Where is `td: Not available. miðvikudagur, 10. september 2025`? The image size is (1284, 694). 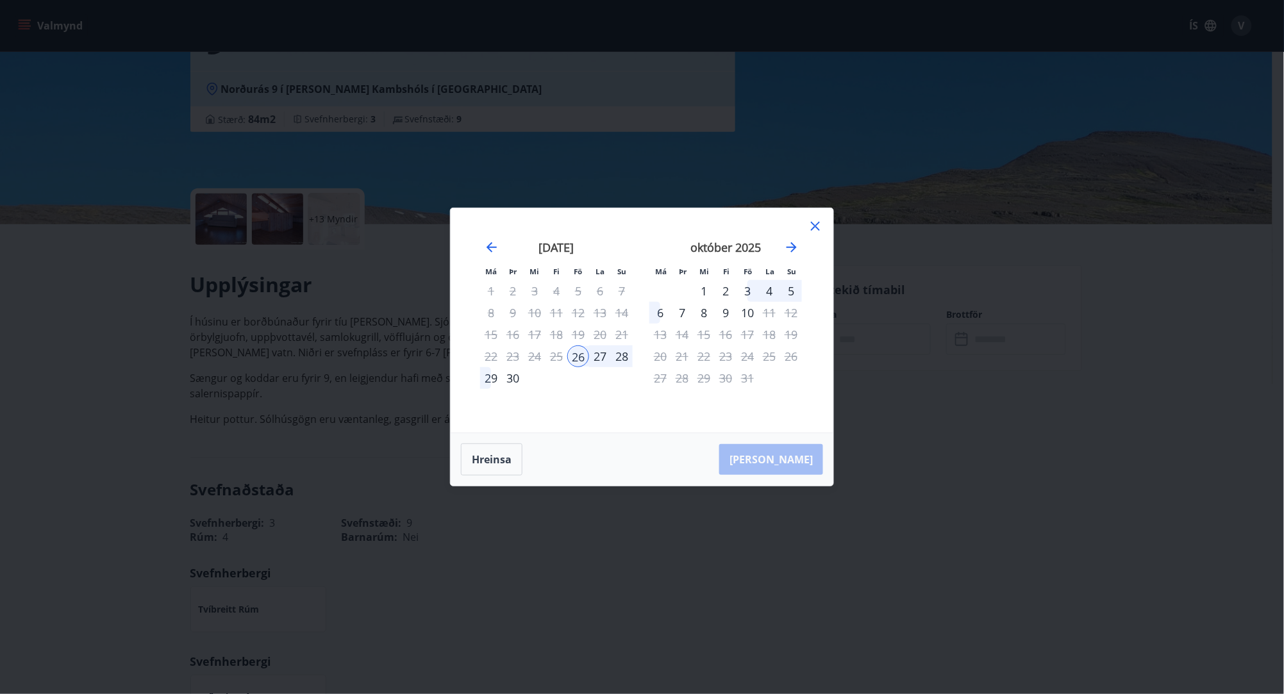 td: Not available. miðvikudagur, 10. september 2025 is located at coordinates (535, 313).